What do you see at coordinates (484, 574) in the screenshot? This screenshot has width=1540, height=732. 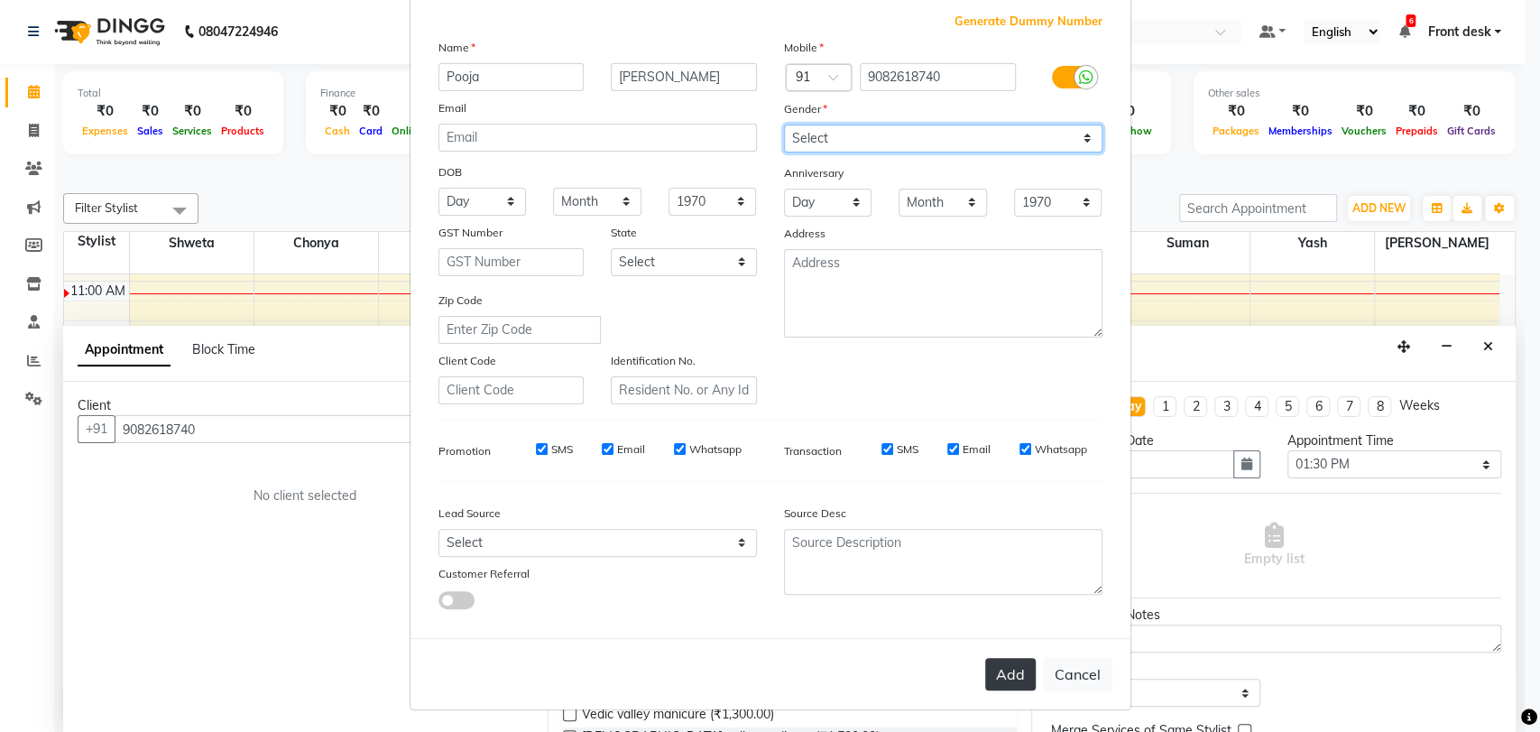 I see `label: Customer Referral` at bounding box center [484, 574].